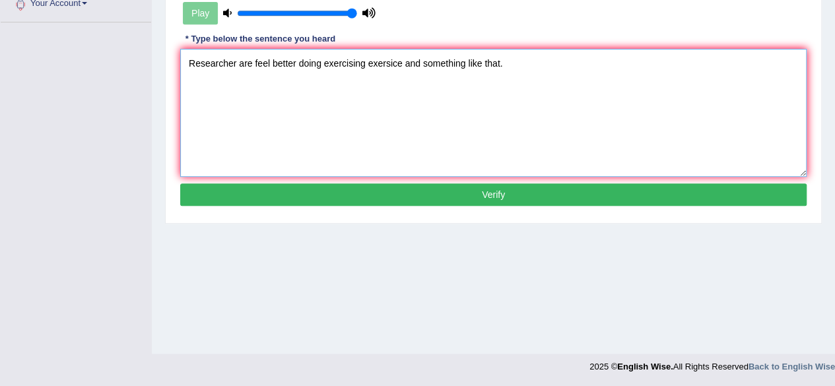 This screenshot has height=386, width=835. I want to click on div: * Type below the sentence you heard, so click(260, 39).